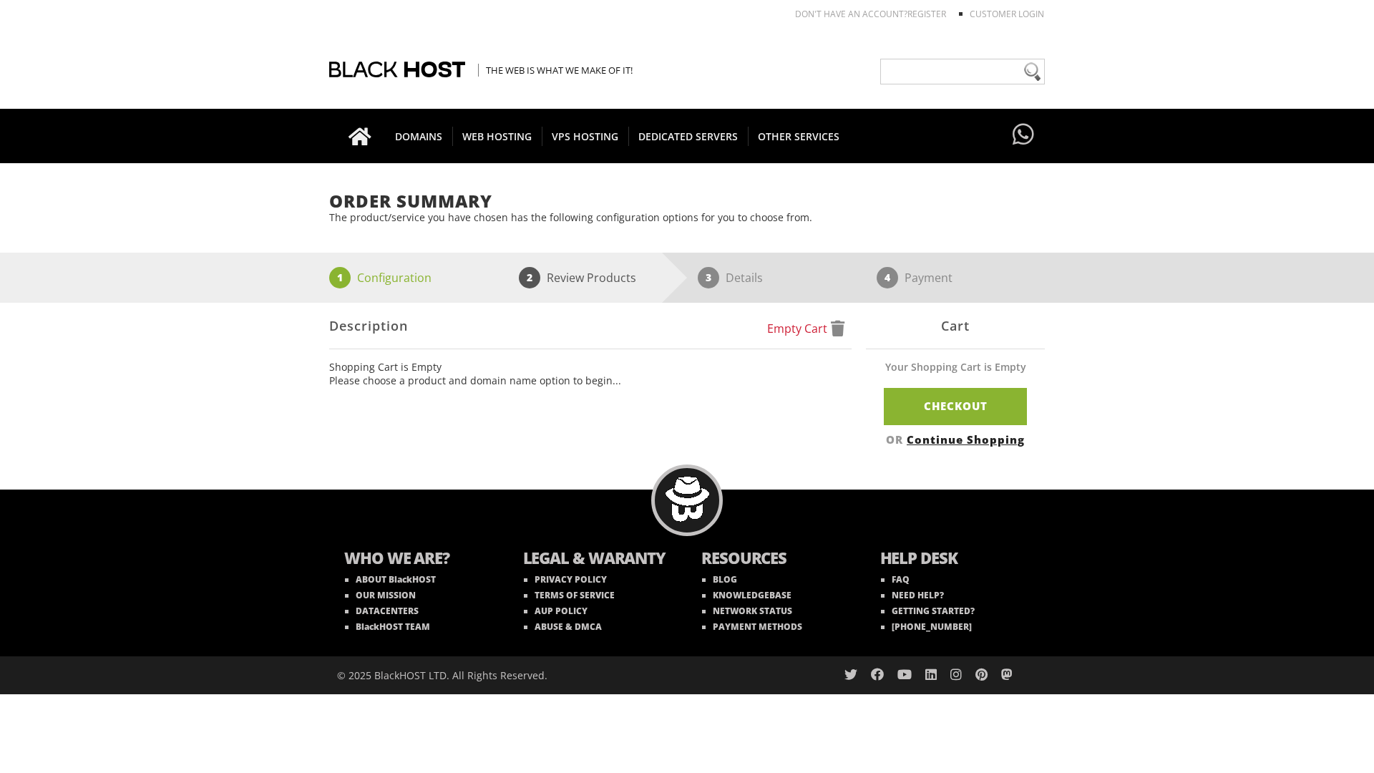 The height and width of the screenshot is (773, 1374). I want to click on div: Your Shopping Cart is Empty, so click(955, 373).